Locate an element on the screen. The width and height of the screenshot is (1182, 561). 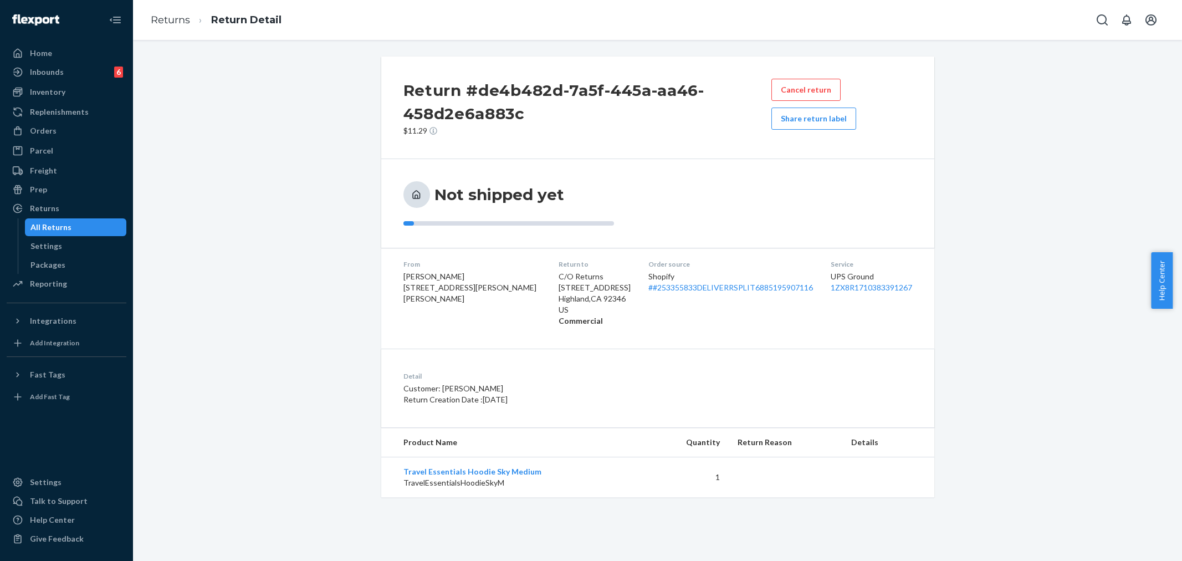
div: All Returns is located at coordinates (51, 227).